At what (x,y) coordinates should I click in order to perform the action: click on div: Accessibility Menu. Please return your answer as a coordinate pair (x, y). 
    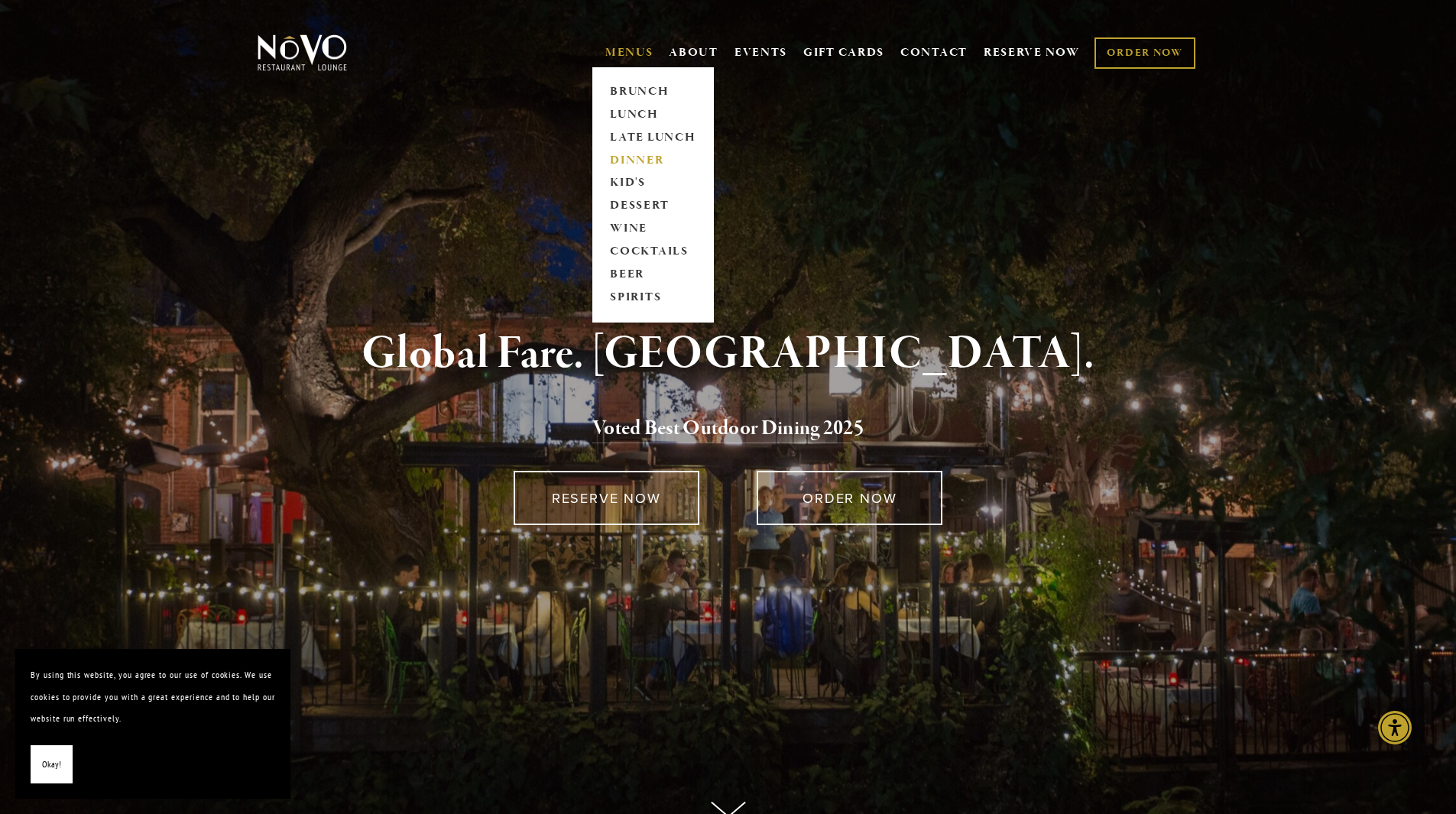
    Looking at the image, I should click on (1395, 728).